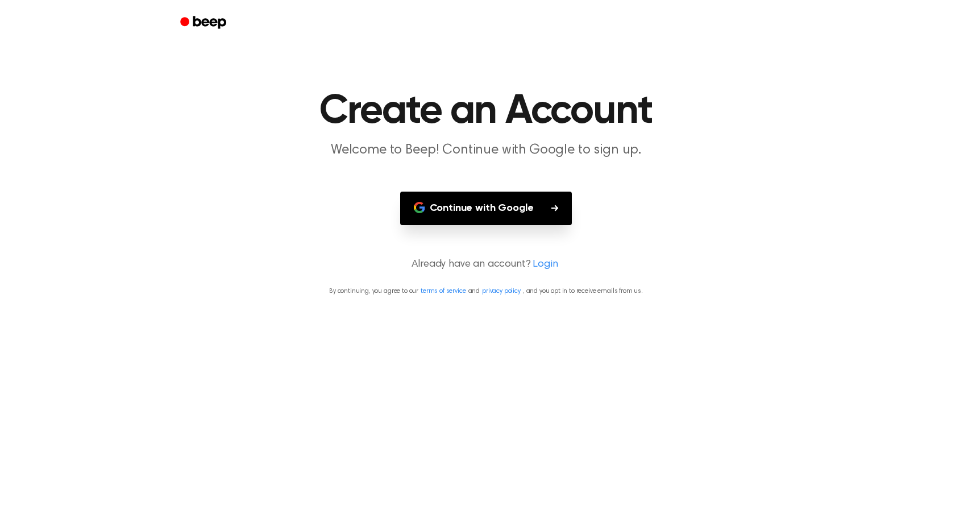  What do you see at coordinates (486, 111) in the screenshot?
I see `h1: Create an Account` at bounding box center [486, 111].